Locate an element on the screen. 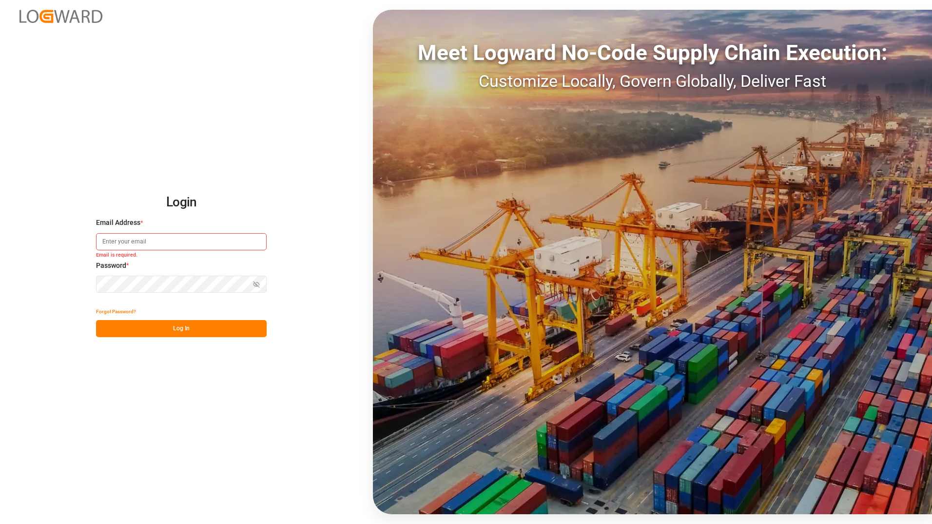 Image resolution: width=932 pixels, height=524 pixels. h2: Login is located at coordinates (181, 202).